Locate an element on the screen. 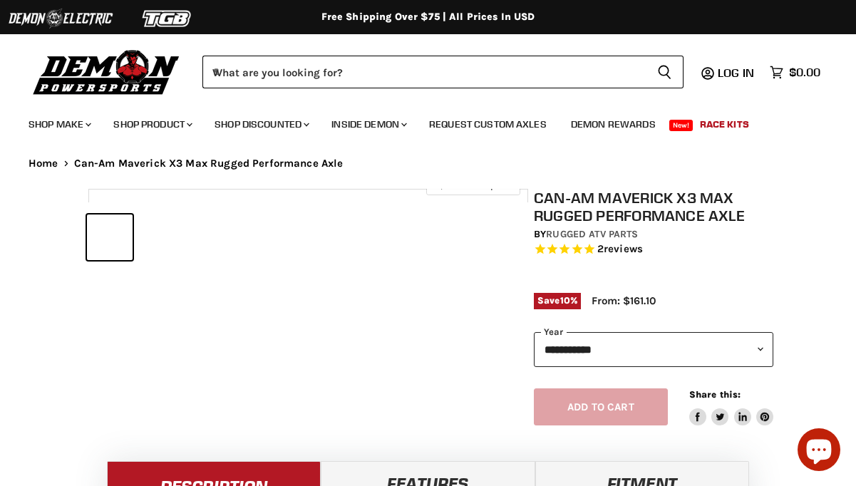 The width and height of the screenshot is (856, 486). a: Inside Demon is located at coordinates (368, 124).